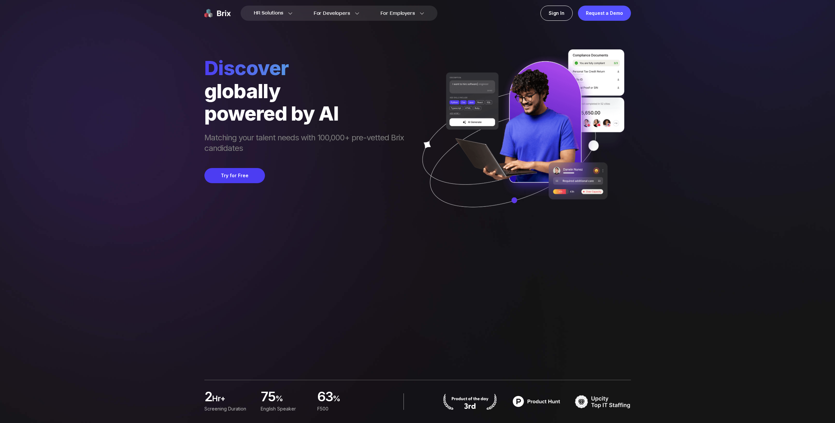  Describe the element at coordinates (307, 143) in the screenshot. I see `span: Matching your talent needs with 100,000+ pre-vetted Brix candidates` at that location.